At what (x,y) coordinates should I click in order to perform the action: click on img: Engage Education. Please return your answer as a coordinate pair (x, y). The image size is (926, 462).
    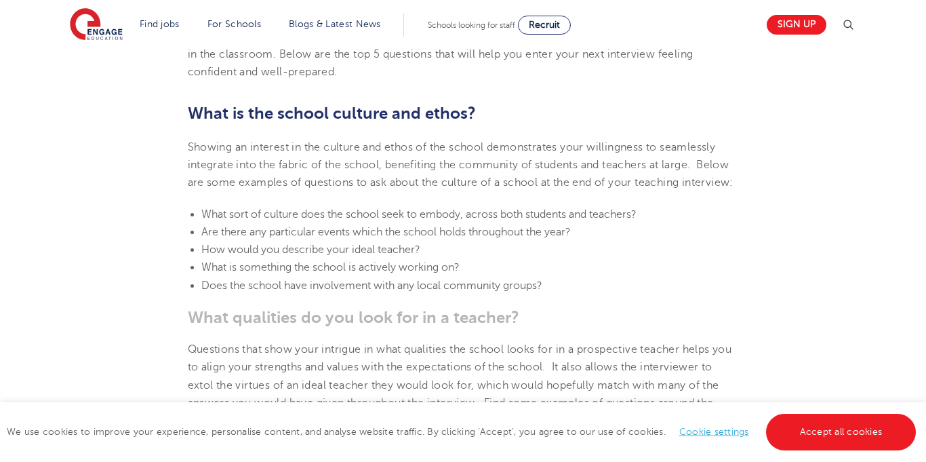
    Looking at the image, I should click on (96, 25).